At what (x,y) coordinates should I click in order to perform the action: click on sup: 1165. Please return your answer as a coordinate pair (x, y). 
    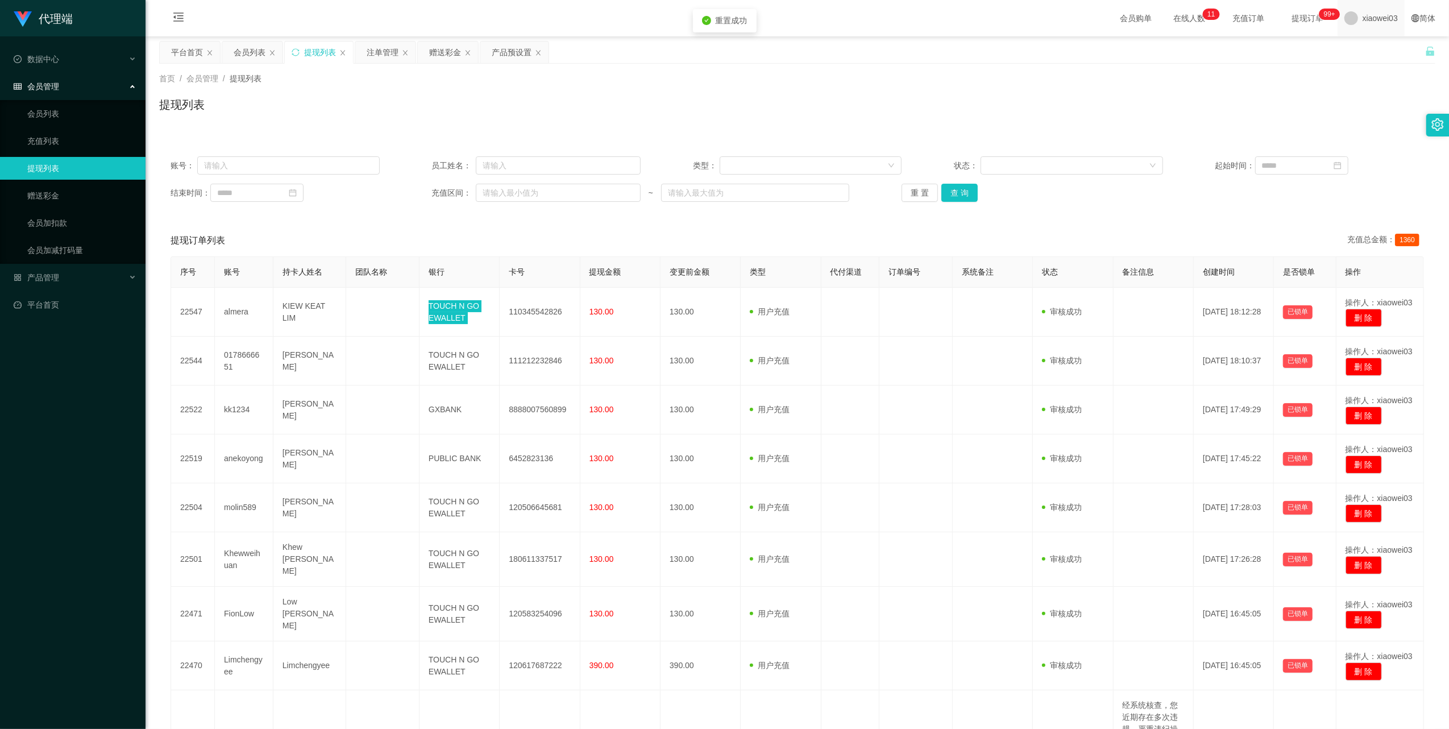
    Looking at the image, I should click on (1329, 14).